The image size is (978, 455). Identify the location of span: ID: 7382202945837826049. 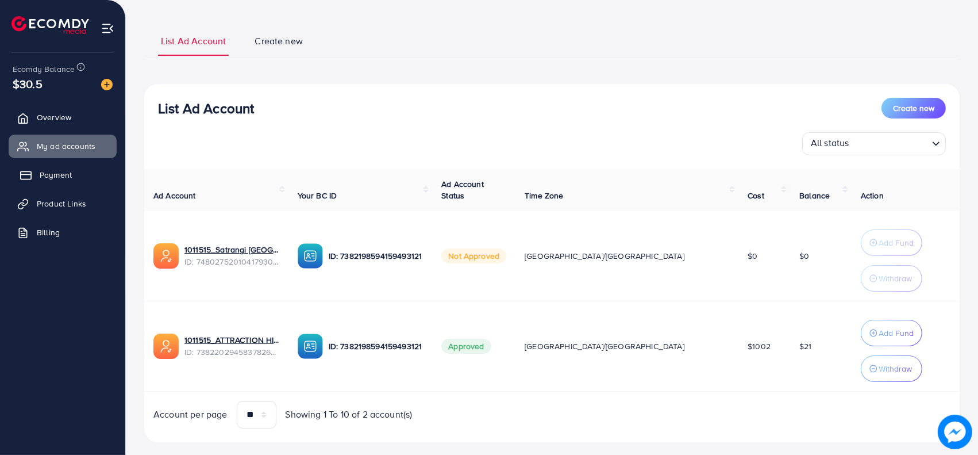
(232, 352).